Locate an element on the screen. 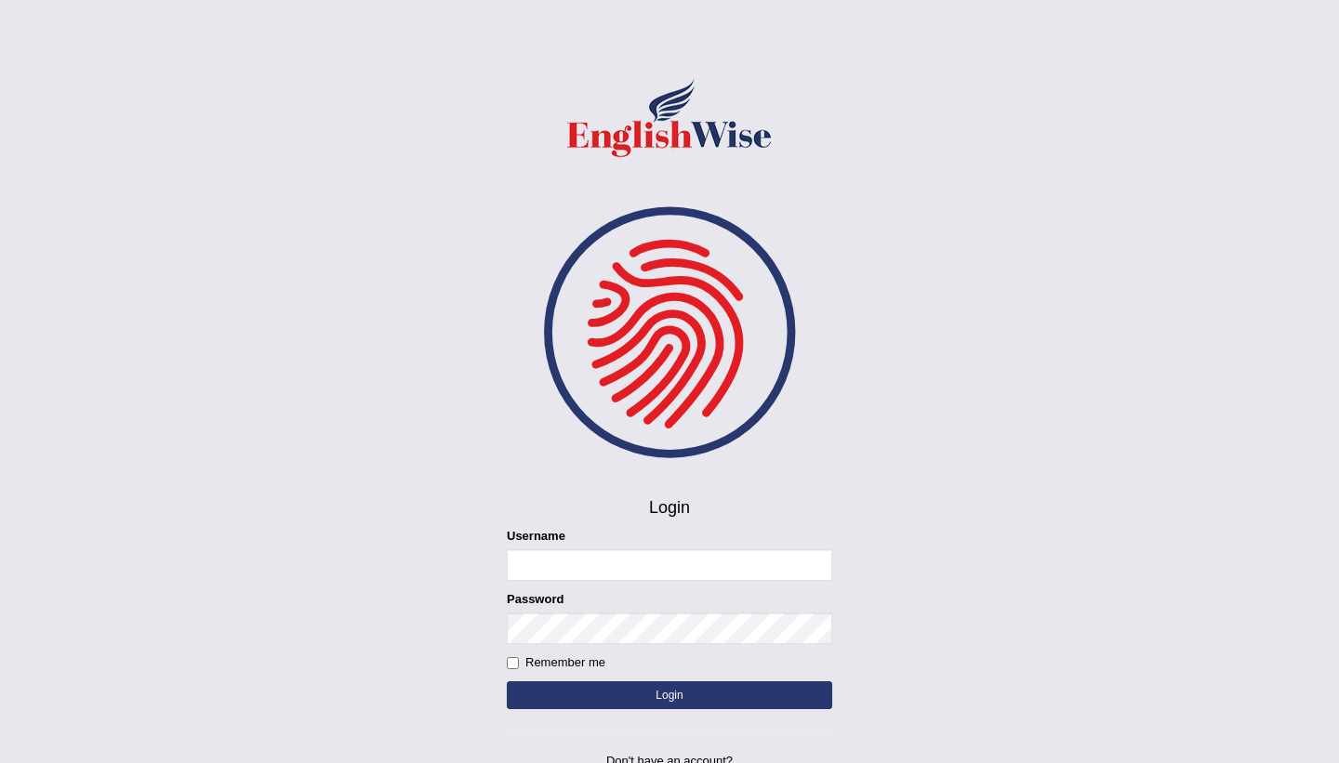 This screenshot has height=763, width=1339. button: Login is located at coordinates (669, 695).